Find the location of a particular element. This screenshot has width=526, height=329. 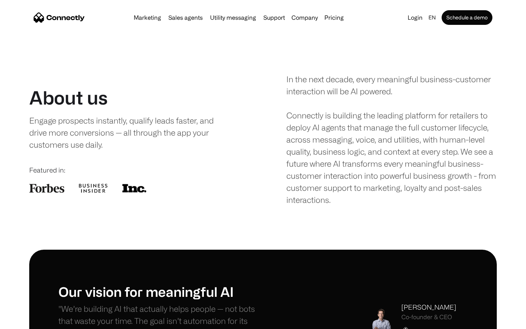

div: en is located at coordinates (432, 18).